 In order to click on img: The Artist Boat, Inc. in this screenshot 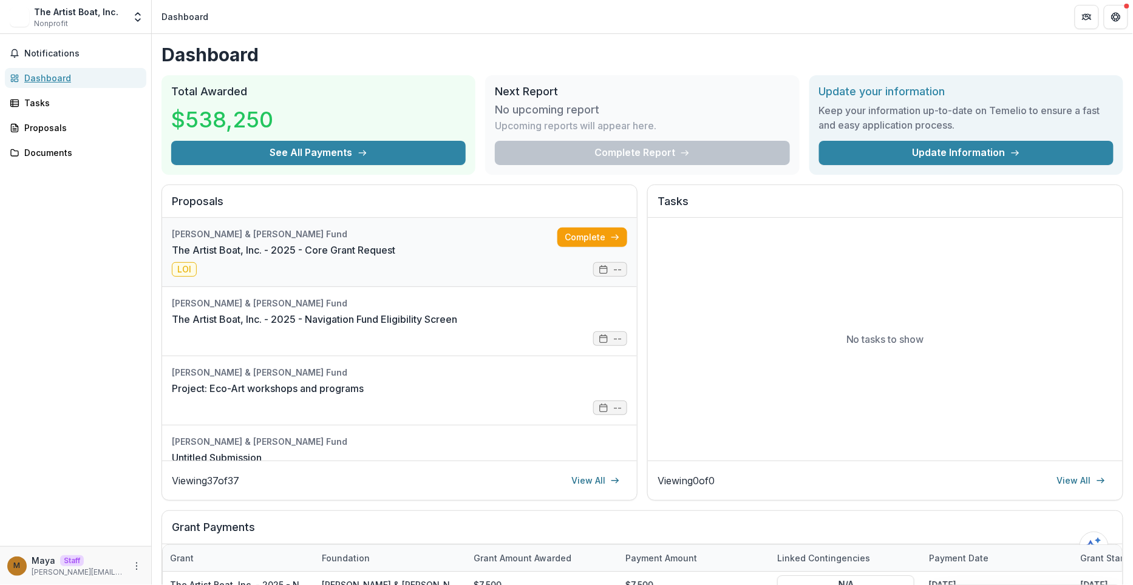, I will do `click(19, 17)`.